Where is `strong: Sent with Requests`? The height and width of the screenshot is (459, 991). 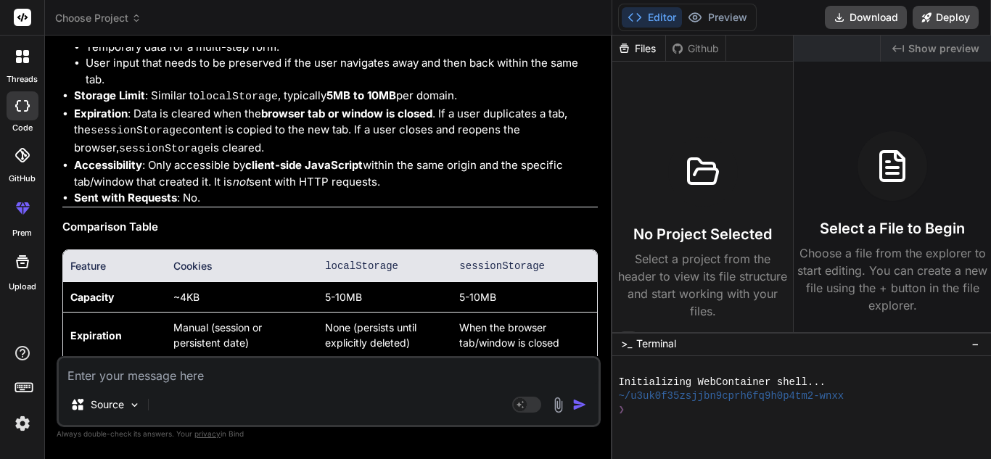
strong: Sent with Requests is located at coordinates (125, 197).